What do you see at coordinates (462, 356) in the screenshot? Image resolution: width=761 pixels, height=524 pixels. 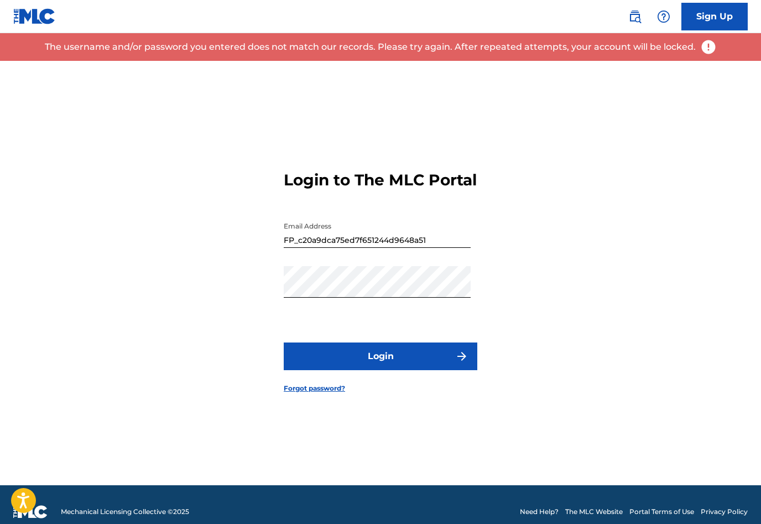 I see `img: f7272a7cc735f4ea7f67.svg` at bounding box center [462, 356].